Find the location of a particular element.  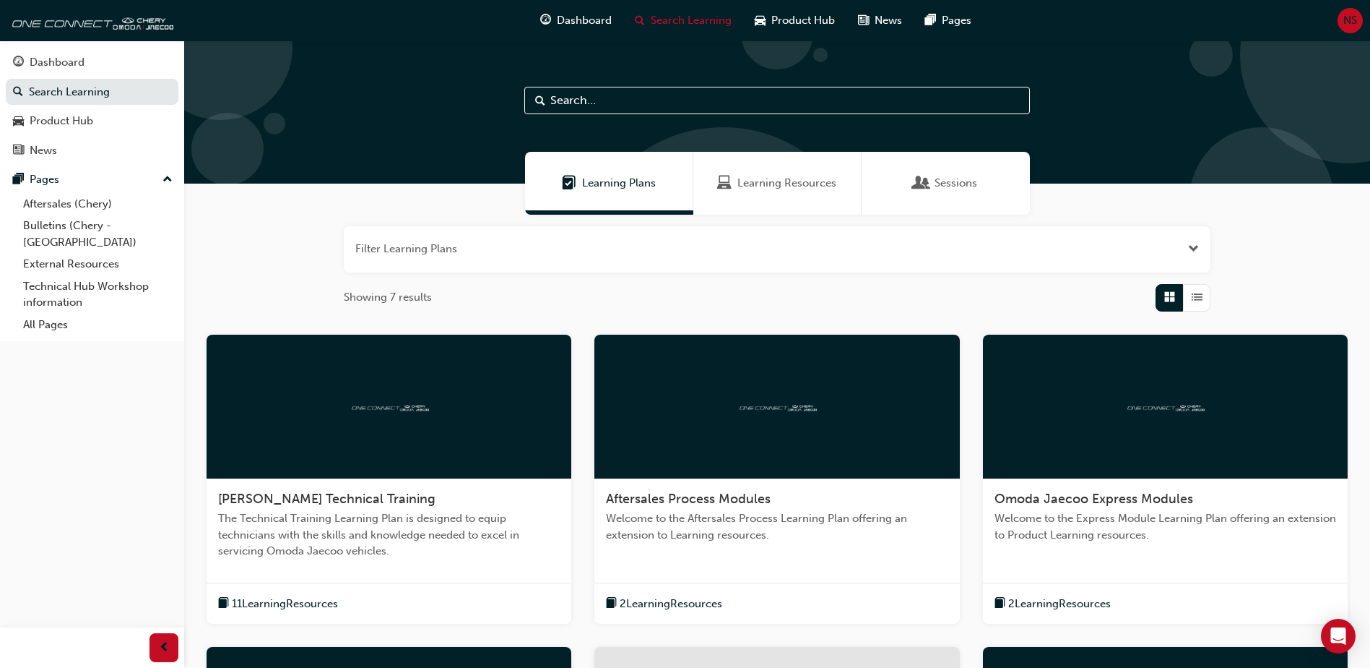

span: Search Learning is located at coordinates (691, 20).